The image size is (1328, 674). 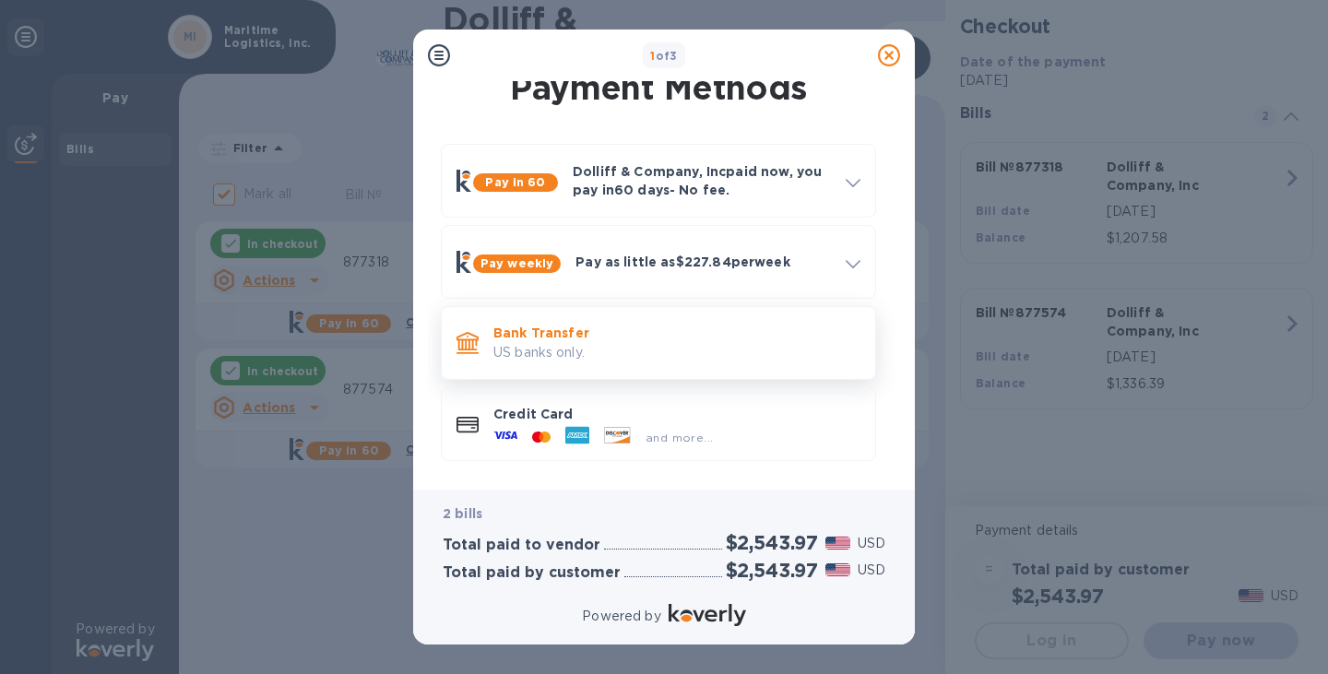 What do you see at coordinates (664, 55) in the screenshot?
I see `b: of 3` at bounding box center [664, 55].